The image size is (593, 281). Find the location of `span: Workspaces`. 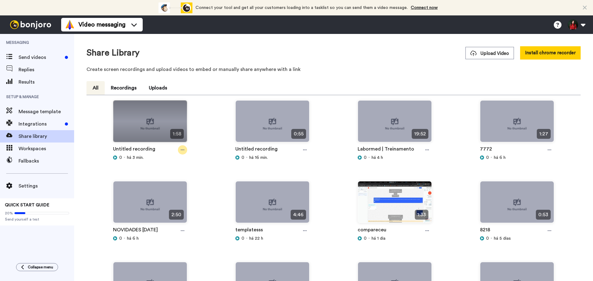

span: Workspaces is located at coordinates (46, 149).